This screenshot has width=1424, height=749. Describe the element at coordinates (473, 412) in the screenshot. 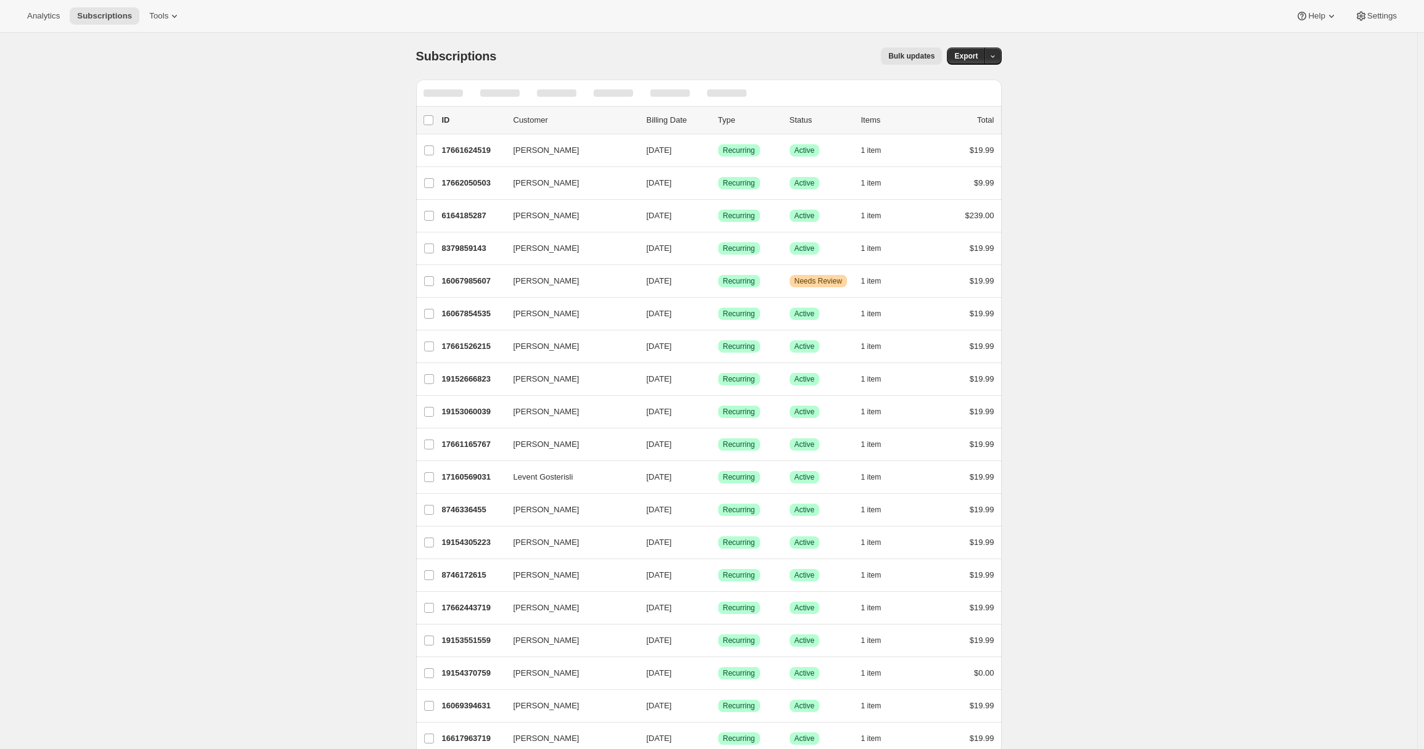

I see `p: 19153060039` at that location.